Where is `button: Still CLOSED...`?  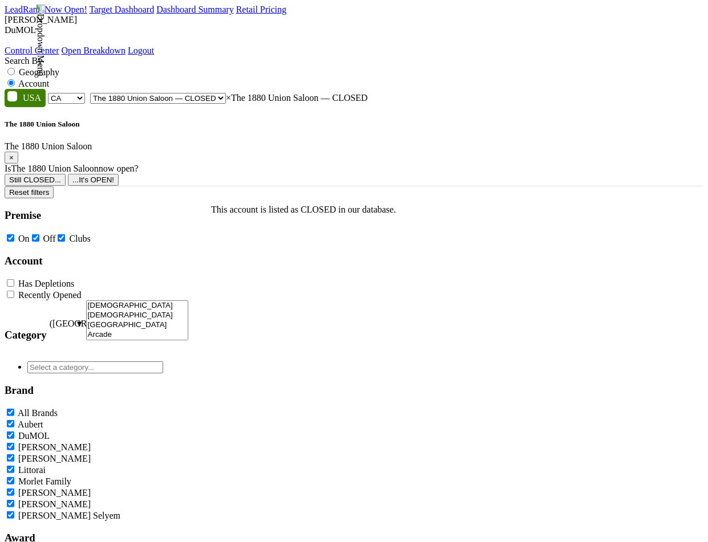
button: Still CLOSED... is located at coordinates (35, 180).